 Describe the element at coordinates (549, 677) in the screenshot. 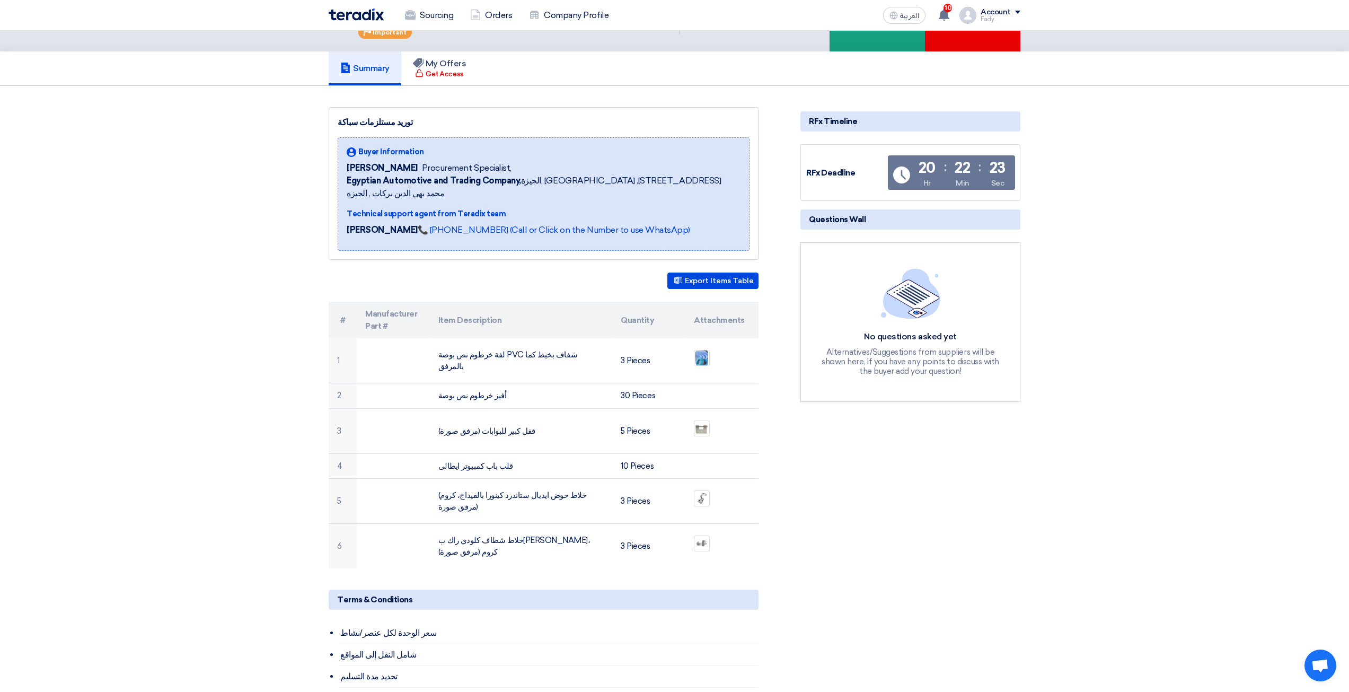

I see `li: تحديد مدة التسليم` at that location.